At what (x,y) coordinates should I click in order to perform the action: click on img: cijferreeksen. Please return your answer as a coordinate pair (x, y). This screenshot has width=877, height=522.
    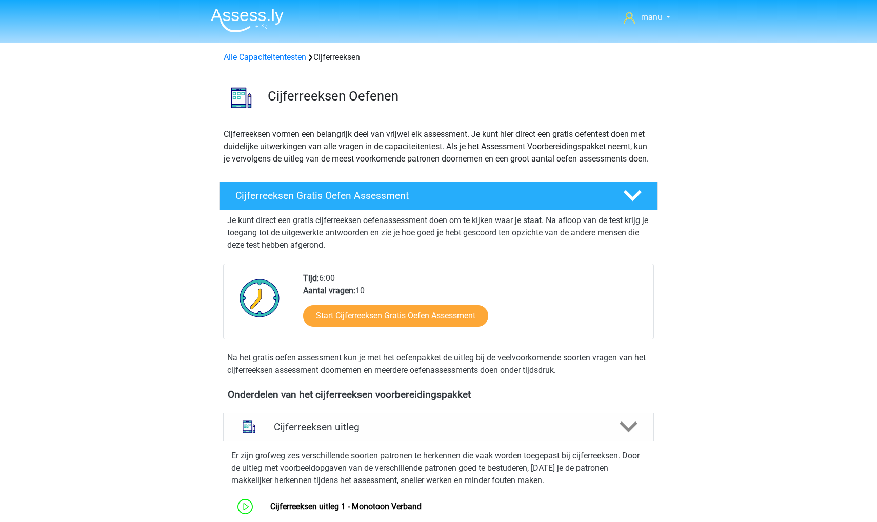
    Looking at the image, I should click on (241, 97).